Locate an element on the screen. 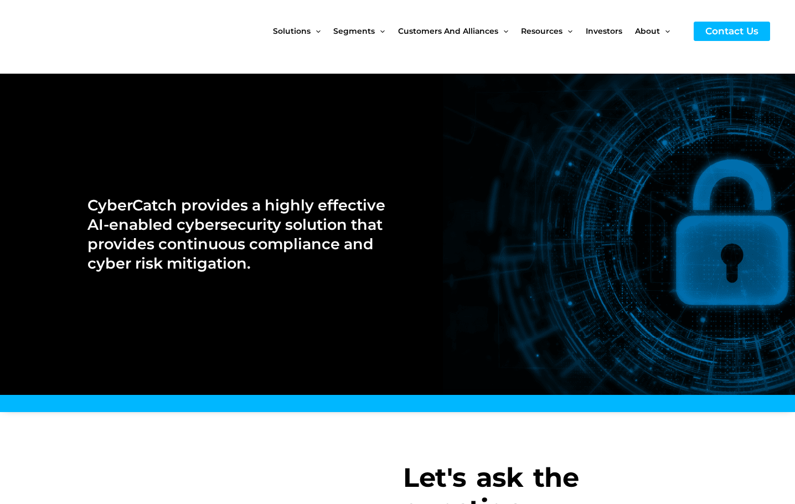 Image resolution: width=795 pixels, height=504 pixels. img: CyberCatch is located at coordinates (86, 31).